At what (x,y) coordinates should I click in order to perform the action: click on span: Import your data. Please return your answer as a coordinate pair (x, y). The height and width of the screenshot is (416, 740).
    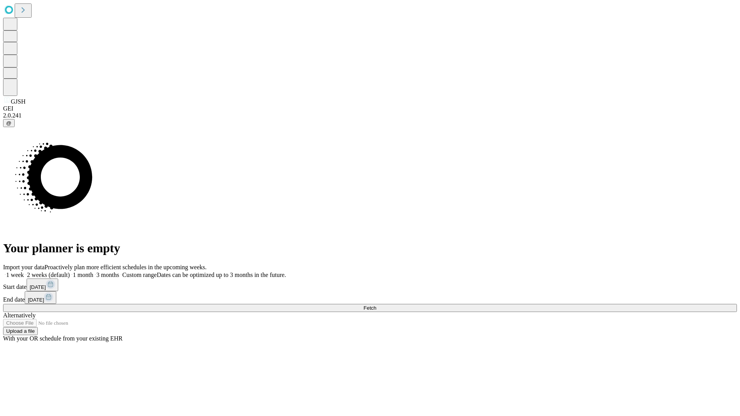
    Looking at the image, I should click on (24, 267).